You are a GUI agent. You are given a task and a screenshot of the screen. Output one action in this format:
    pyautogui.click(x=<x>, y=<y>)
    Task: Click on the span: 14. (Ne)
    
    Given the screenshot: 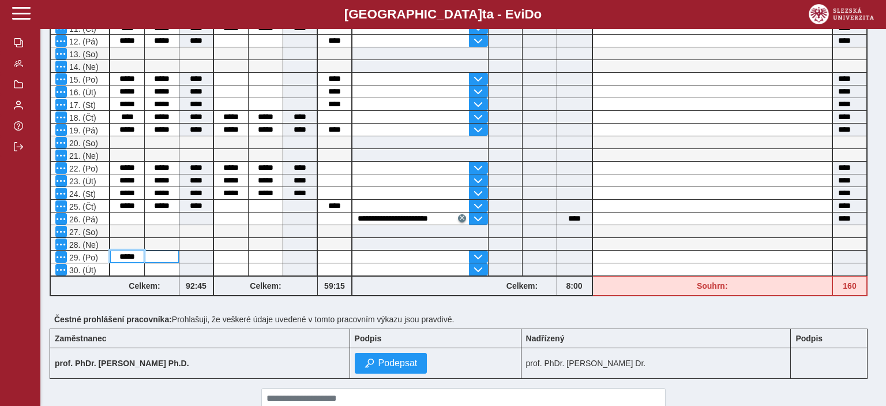 What is the action you would take?
    pyautogui.click(x=83, y=67)
    